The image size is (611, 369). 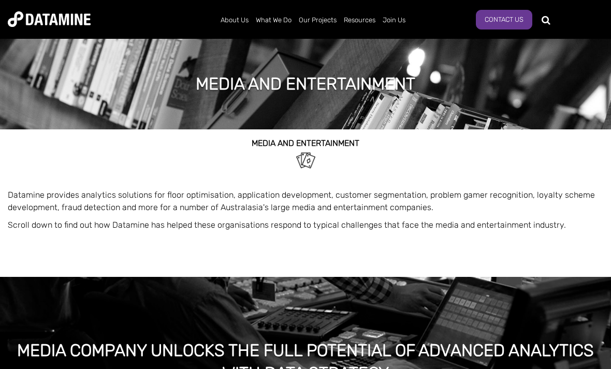 What do you see at coordinates (359, 20) in the screenshot?
I see `a: Resources` at bounding box center [359, 20].